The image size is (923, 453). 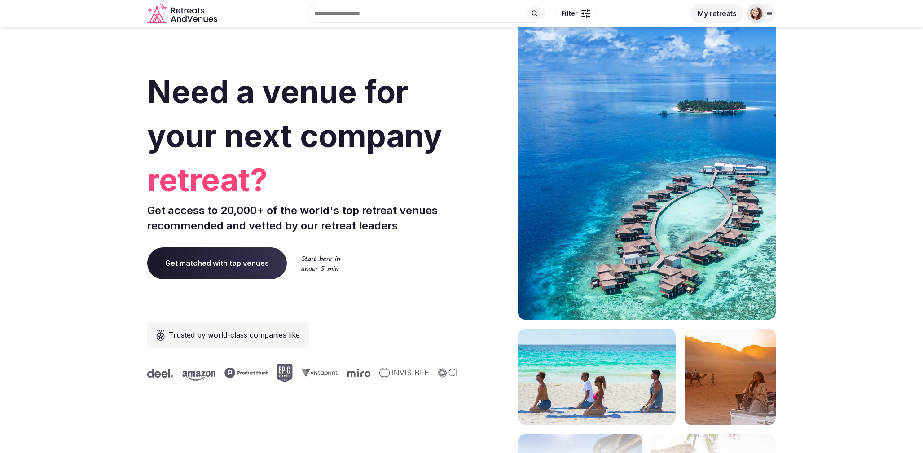 I want to click on a: Visit the homepage, so click(x=183, y=13).